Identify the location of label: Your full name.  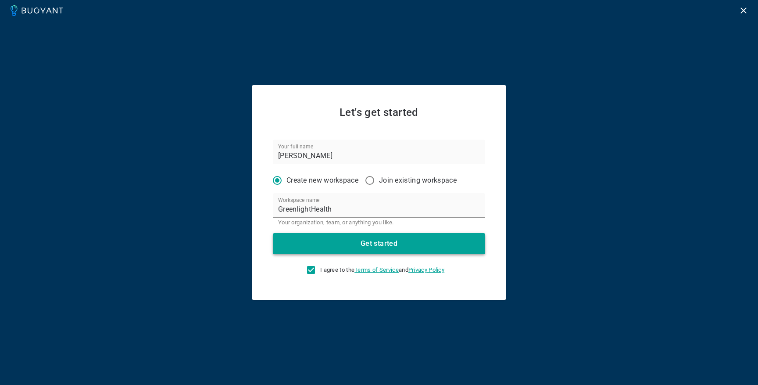
(296, 146).